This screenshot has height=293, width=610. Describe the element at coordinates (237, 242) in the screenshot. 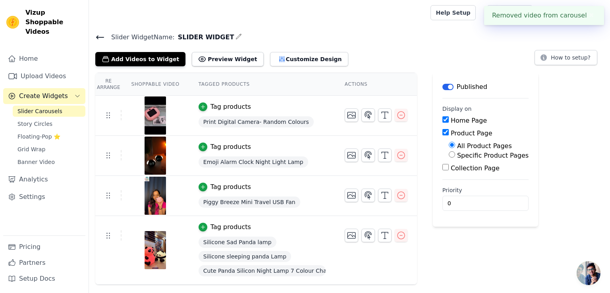

I see `span: Silicone Sad Panda lamp` at that location.